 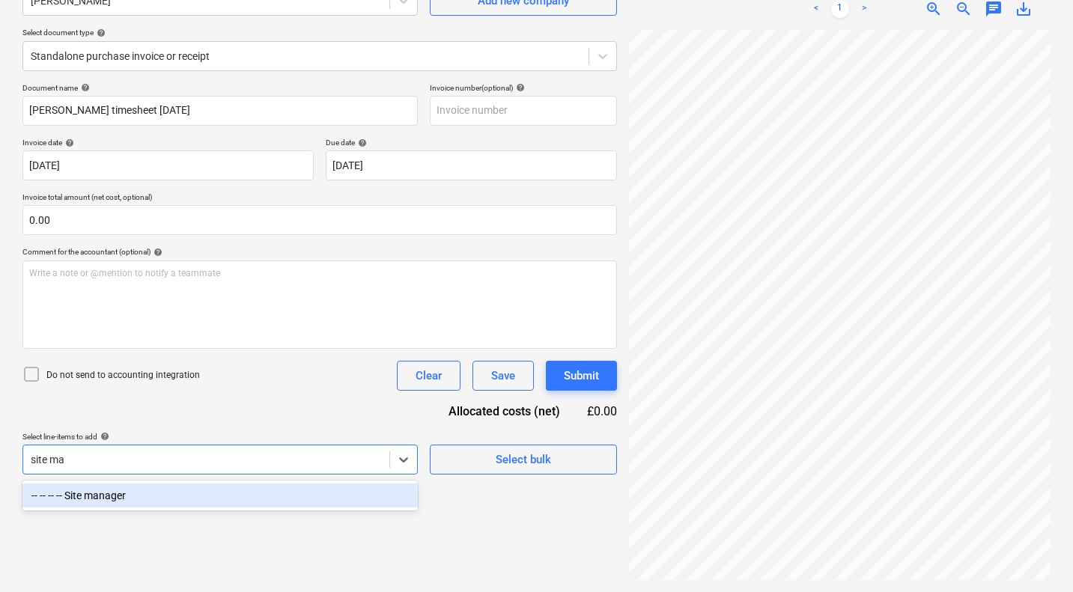 What do you see at coordinates (503, 376) in the screenshot?
I see `div: Save` at bounding box center [503, 376].